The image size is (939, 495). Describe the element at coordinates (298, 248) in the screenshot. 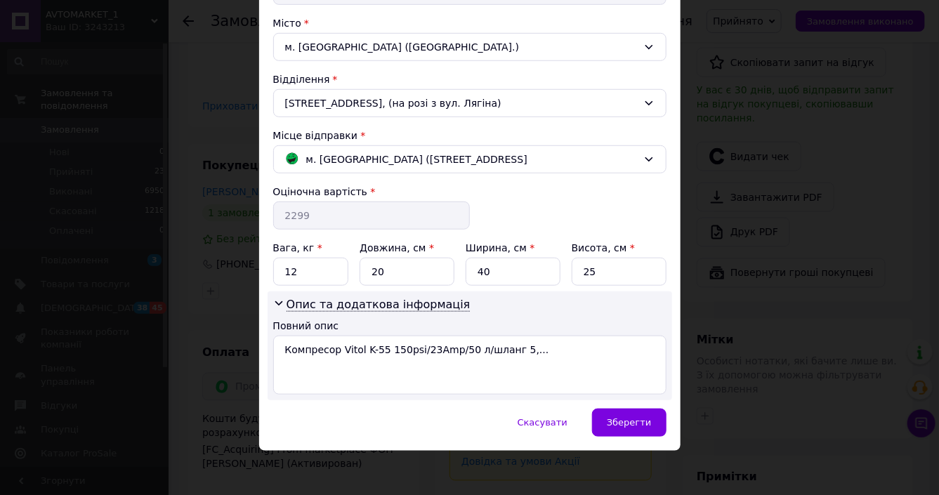

I see `label: Вага, кг` at that location.